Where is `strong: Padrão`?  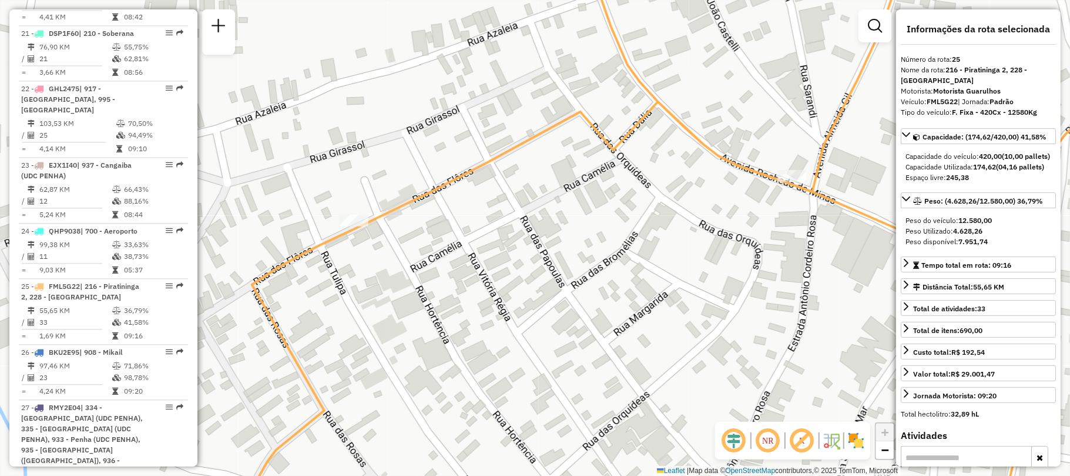 strong: Padrão is located at coordinates (1002, 101).